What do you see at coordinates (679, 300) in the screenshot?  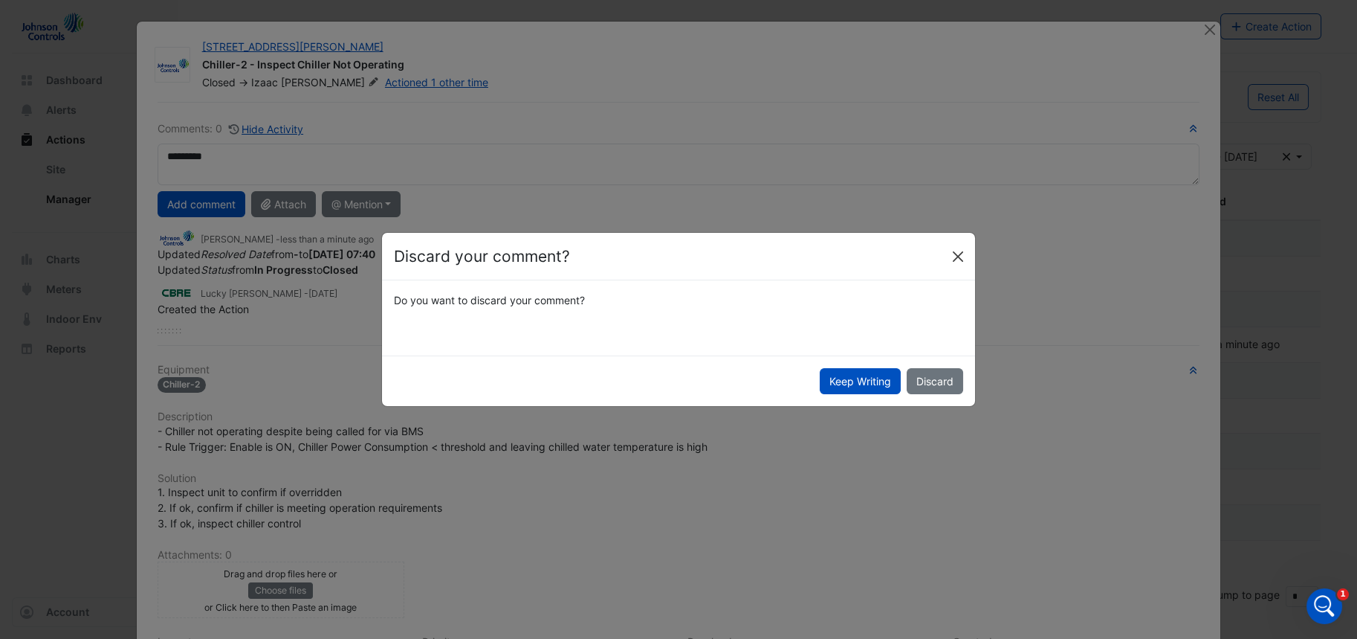 I see `div: Do you want to discard your comment?` at bounding box center [679, 300].